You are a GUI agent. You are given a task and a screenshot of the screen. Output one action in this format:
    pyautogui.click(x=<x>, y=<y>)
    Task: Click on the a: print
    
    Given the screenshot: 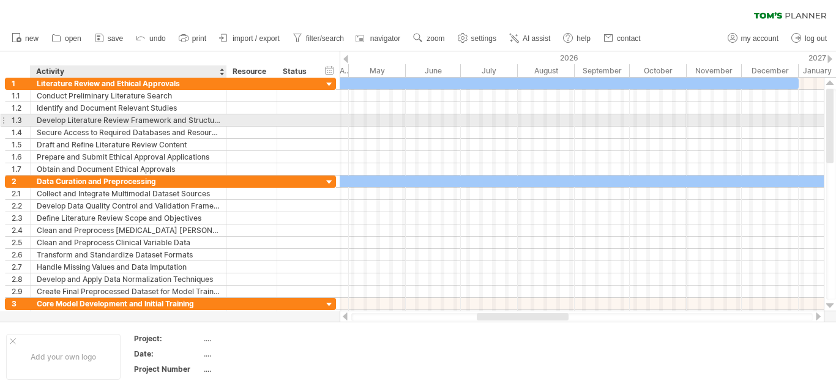 What is the action you would take?
    pyautogui.click(x=193, y=39)
    